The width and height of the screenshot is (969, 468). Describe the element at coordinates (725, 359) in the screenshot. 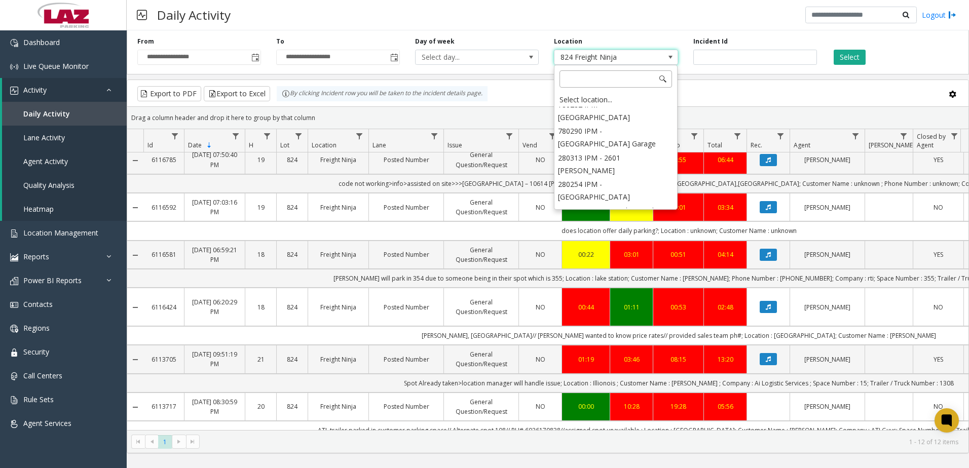

I see `a: 13:20` at that location.